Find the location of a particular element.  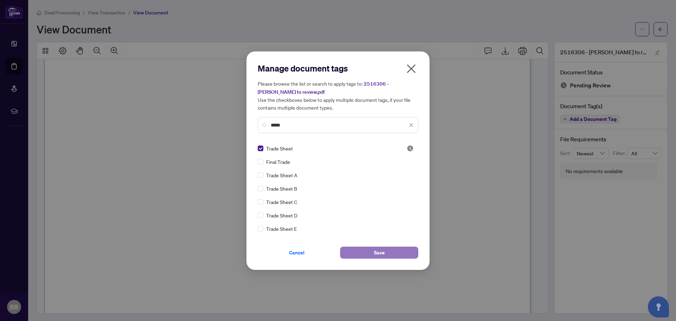

span: Trade Sheet B is located at coordinates (282, 188).